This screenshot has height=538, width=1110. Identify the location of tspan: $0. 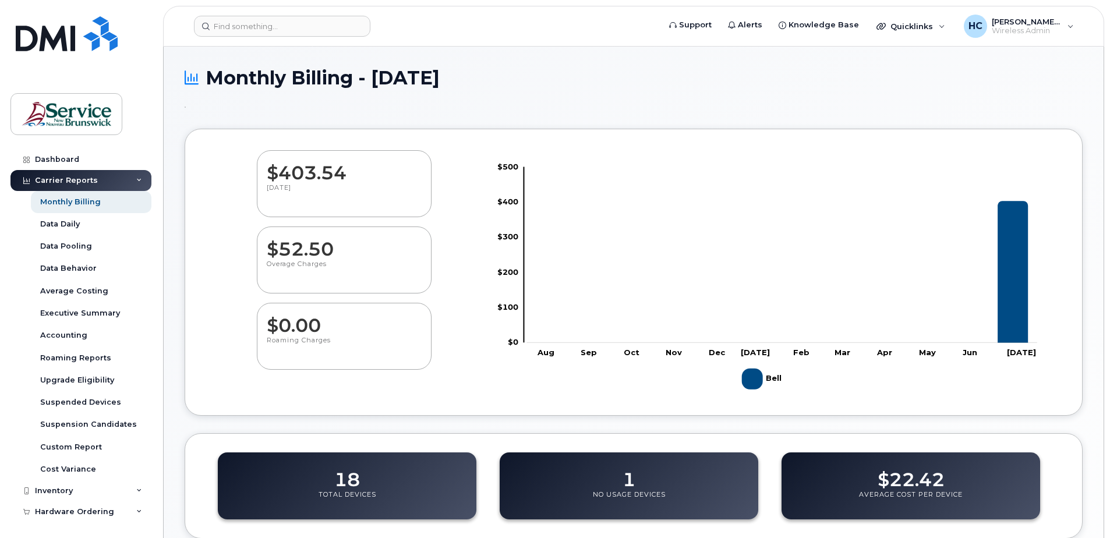
(513, 342).